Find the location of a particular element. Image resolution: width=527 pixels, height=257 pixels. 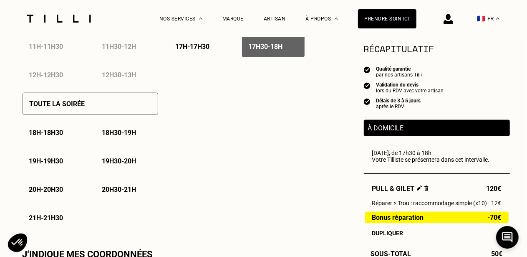

p: 19h30 - 20h is located at coordinates (119, 161).